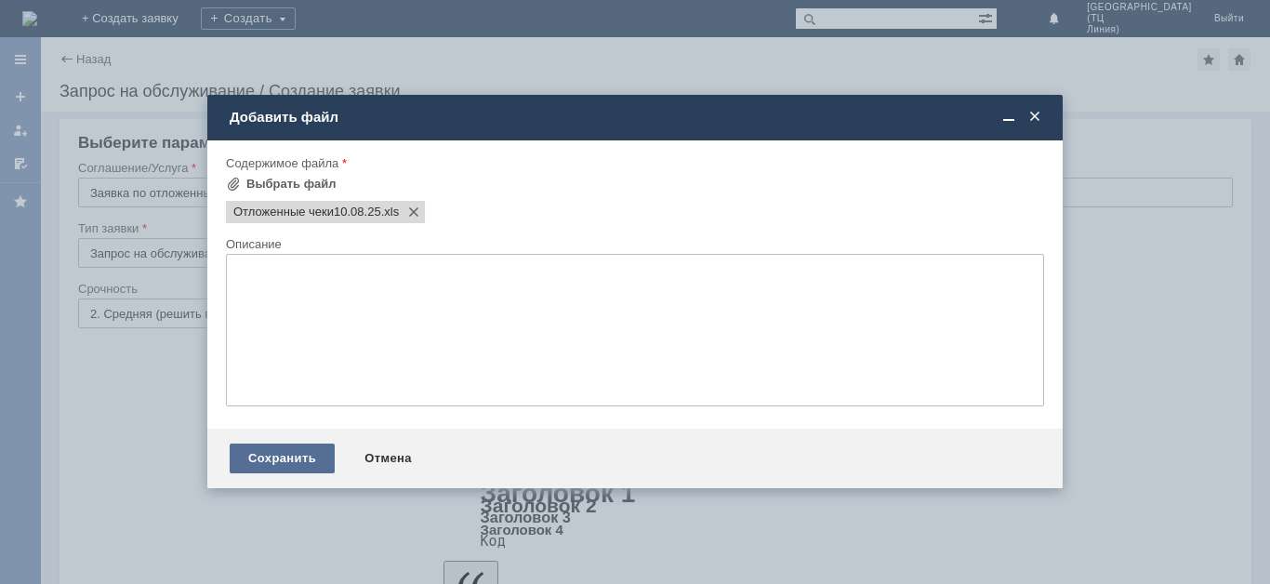  What do you see at coordinates (291, 184) in the screenshot?
I see `div: Выбрать файл` at bounding box center [291, 184].